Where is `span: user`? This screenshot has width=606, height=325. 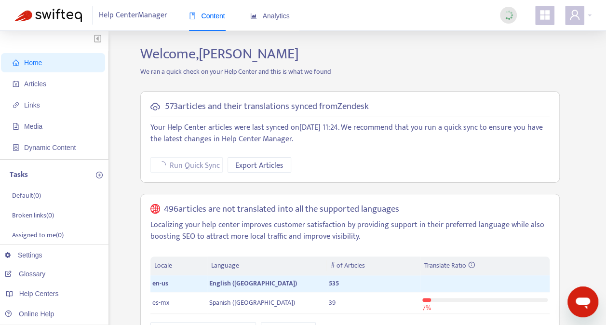
span: user is located at coordinates (574, 15).